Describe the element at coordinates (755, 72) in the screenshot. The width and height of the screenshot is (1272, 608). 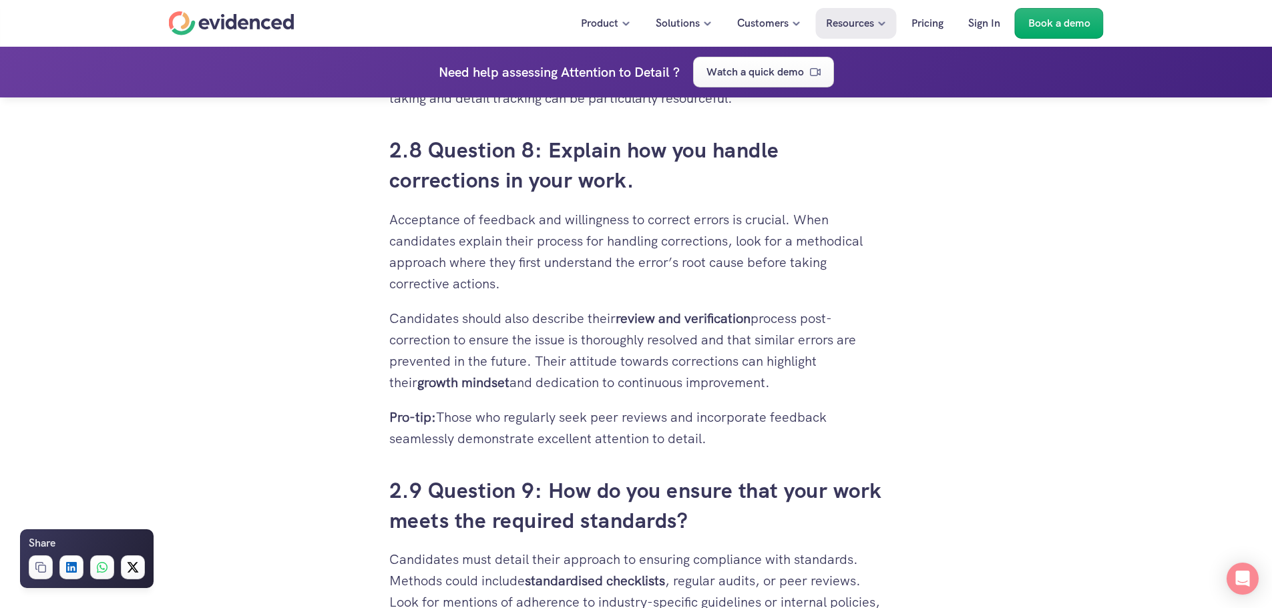
I see `p: Watch a quick demo` at that location.